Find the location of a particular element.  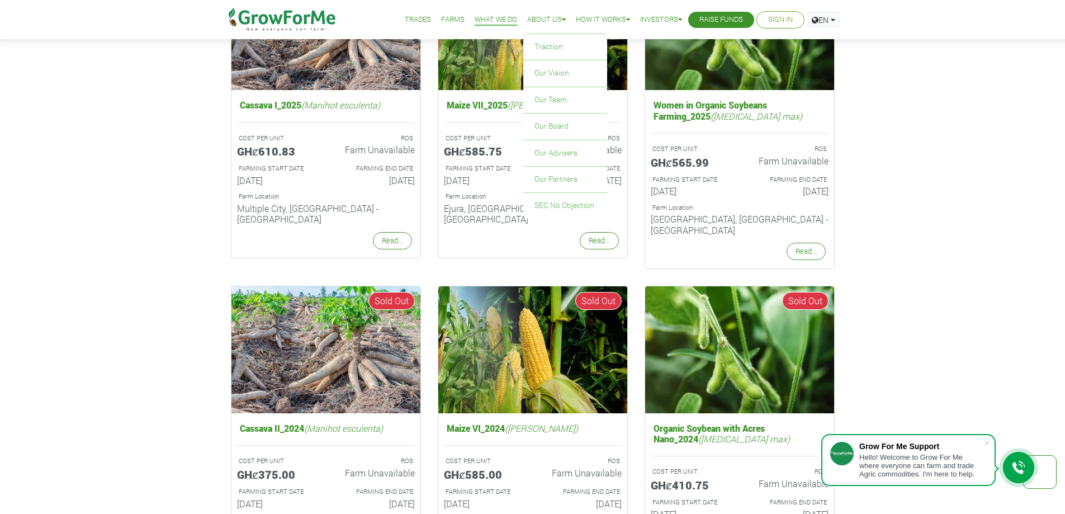

a: What We Do is located at coordinates (496, 20).